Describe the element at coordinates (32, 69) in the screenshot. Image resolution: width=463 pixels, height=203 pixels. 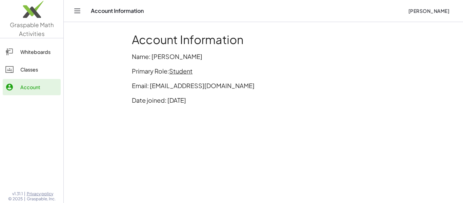
I see `a: Classes` at that location.